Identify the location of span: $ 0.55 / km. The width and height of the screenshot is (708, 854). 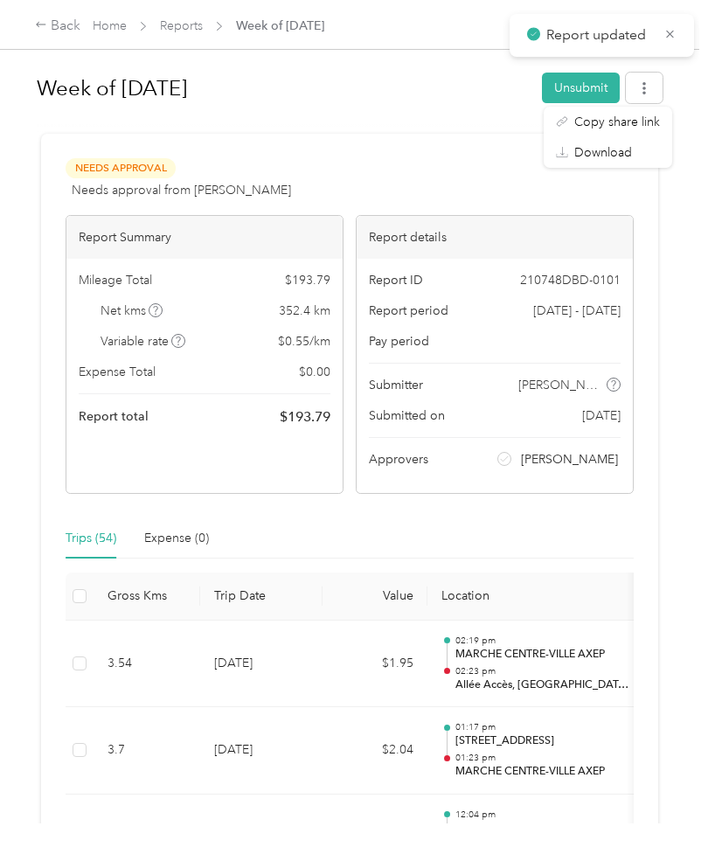
(304, 341).